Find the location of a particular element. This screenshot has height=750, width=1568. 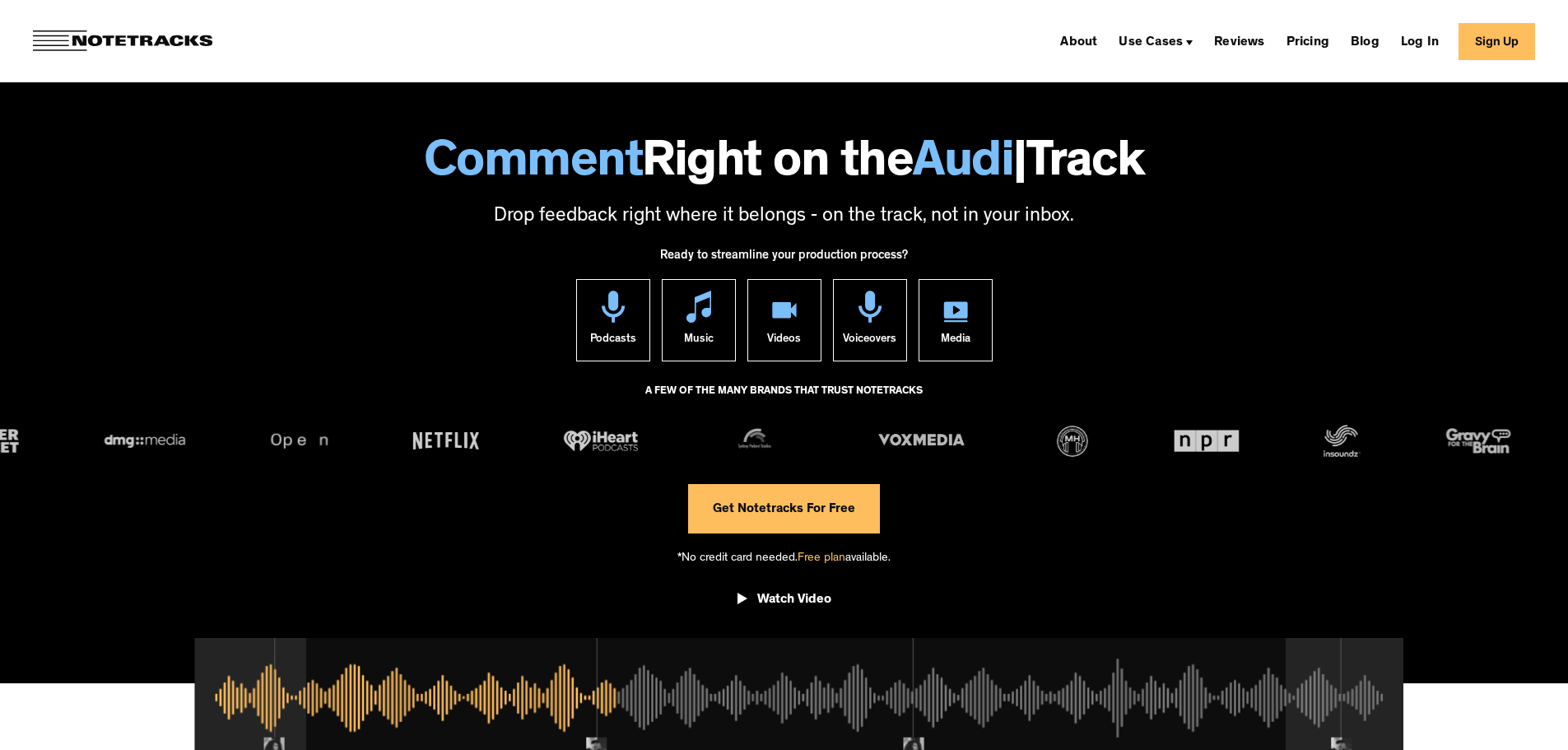

div: Podcasts is located at coordinates (613, 341).